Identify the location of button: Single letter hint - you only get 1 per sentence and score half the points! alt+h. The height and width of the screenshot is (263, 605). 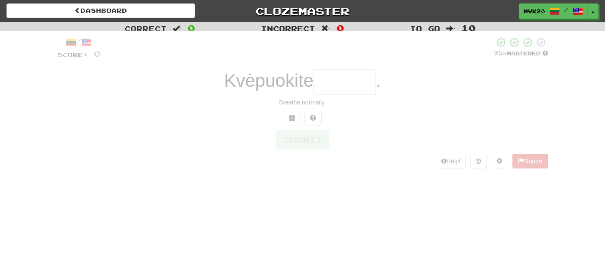
(313, 118).